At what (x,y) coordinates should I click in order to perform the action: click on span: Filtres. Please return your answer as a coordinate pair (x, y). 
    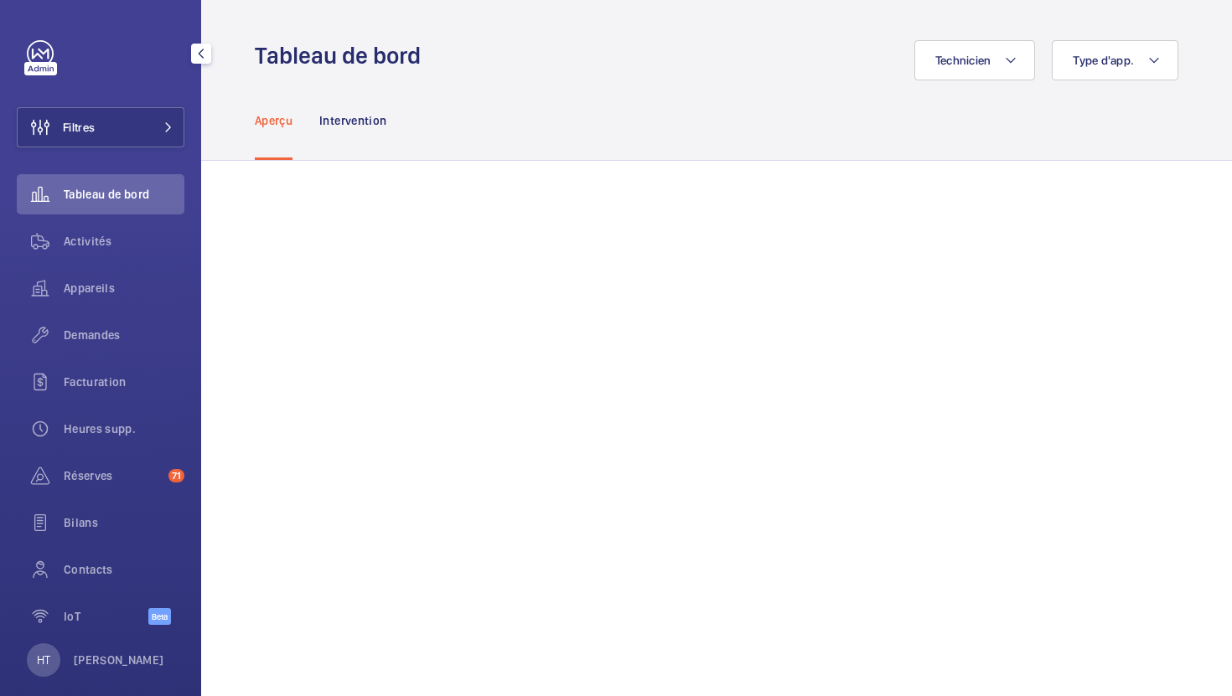
    Looking at the image, I should click on (79, 127).